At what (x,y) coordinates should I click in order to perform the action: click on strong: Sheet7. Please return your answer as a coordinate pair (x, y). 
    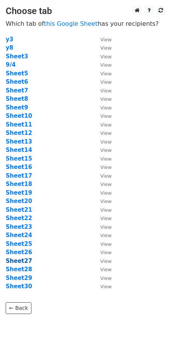
    Looking at the image, I should click on (17, 91).